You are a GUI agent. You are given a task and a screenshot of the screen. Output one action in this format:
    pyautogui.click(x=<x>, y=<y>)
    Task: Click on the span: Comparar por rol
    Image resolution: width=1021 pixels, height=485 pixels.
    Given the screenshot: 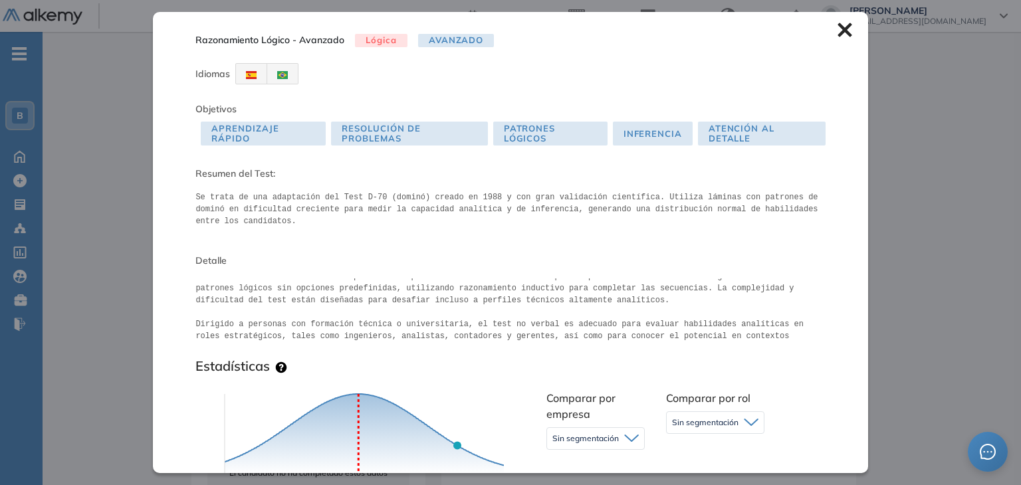 What is the action you would take?
    pyautogui.click(x=708, y=398)
    